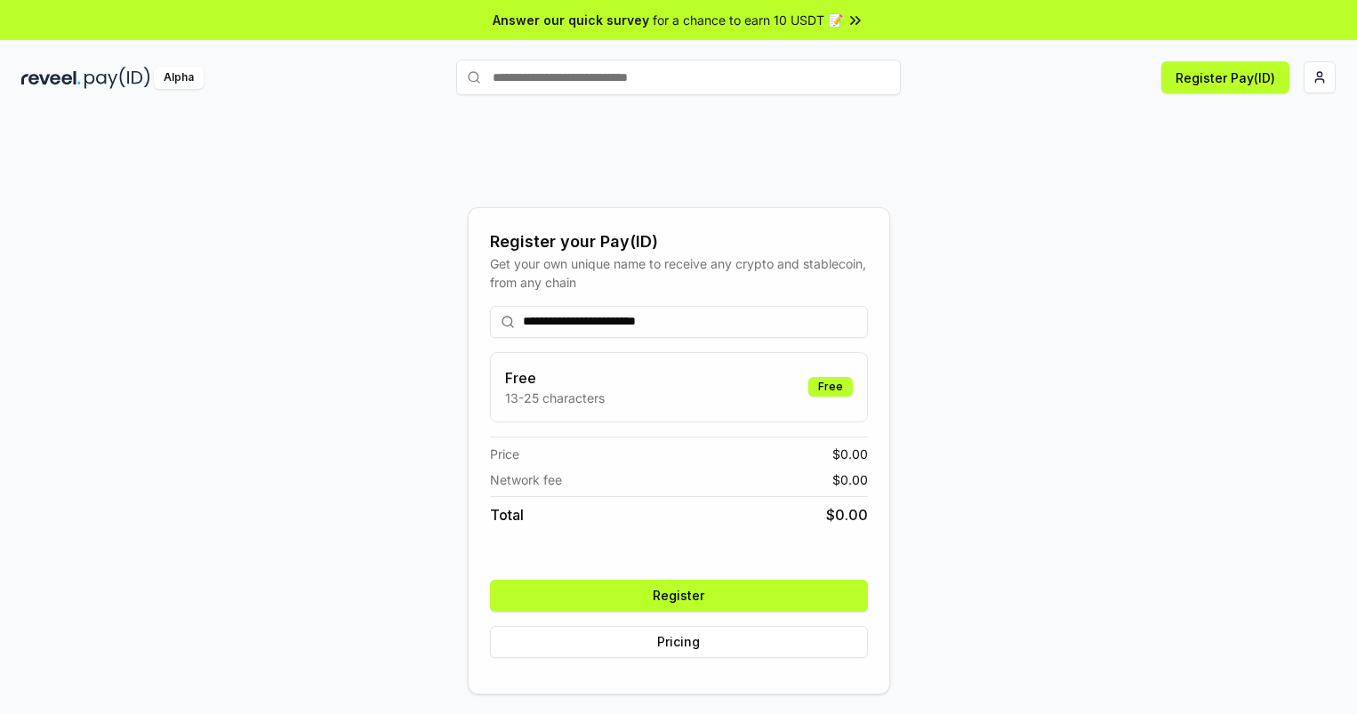 The height and width of the screenshot is (714, 1357). I want to click on div: Alpha, so click(179, 77).